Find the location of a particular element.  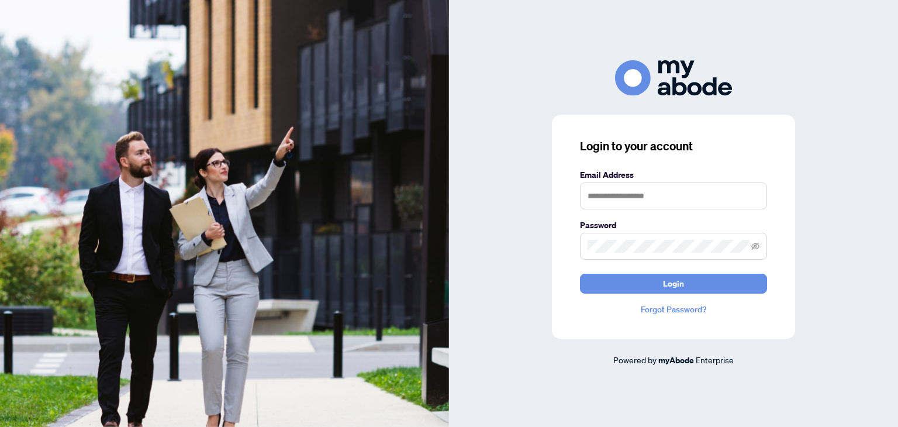

a: Forgot Password? is located at coordinates (673, 309).